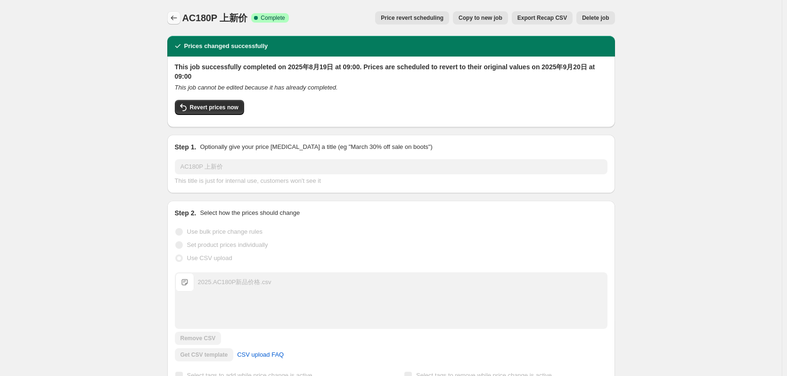 This screenshot has height=376, width=787. I want to click on button: Export Recap CSV, so click(542, 18).